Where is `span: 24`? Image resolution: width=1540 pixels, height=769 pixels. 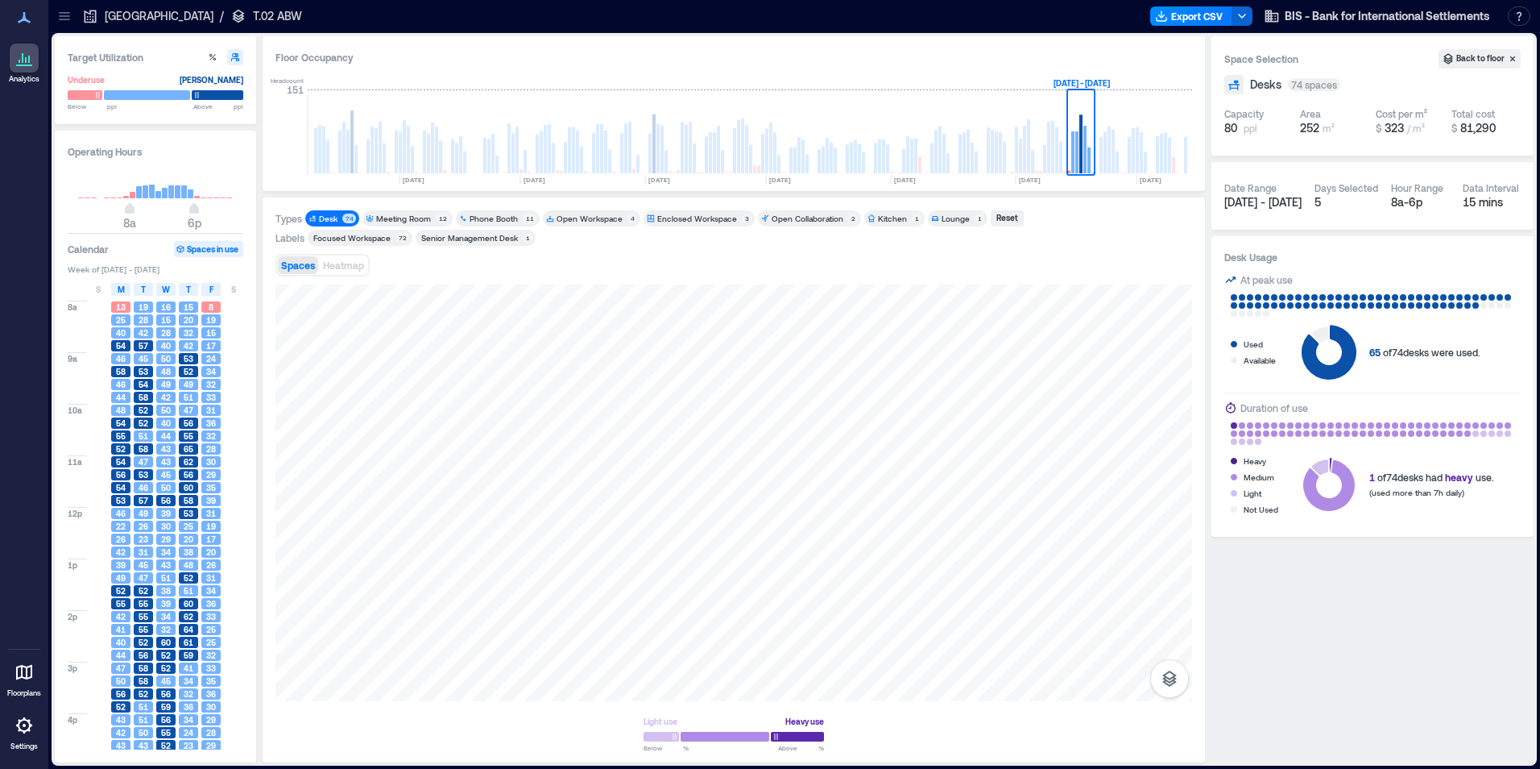
span: 24 is located at coordinates (211, 358).